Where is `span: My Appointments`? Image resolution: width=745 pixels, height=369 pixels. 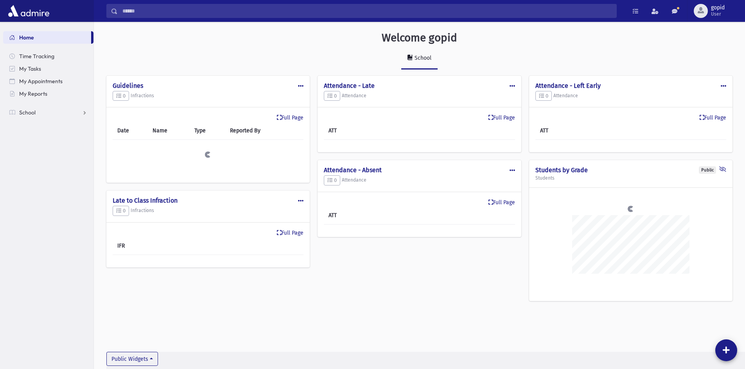 span: My Appointments is located at coordinates (41, 81).